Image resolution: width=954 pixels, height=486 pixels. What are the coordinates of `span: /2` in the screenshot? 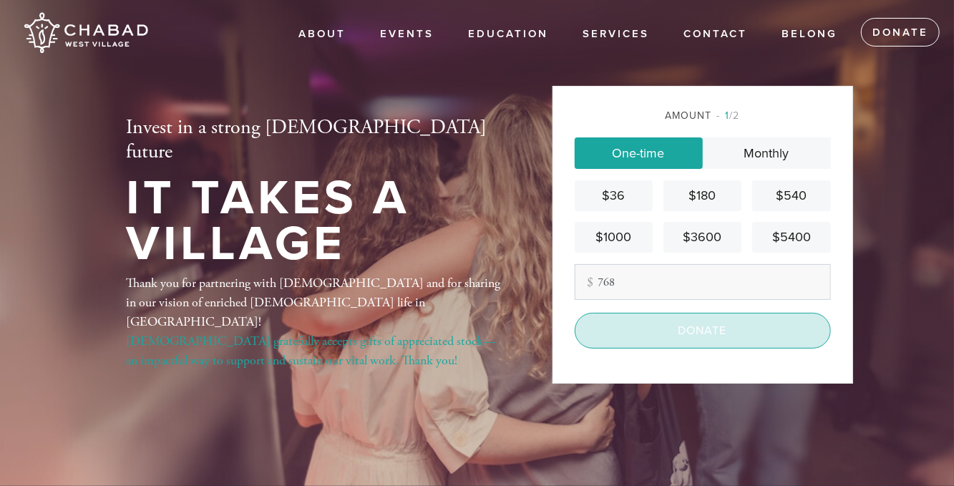 It's located at (729, 115).